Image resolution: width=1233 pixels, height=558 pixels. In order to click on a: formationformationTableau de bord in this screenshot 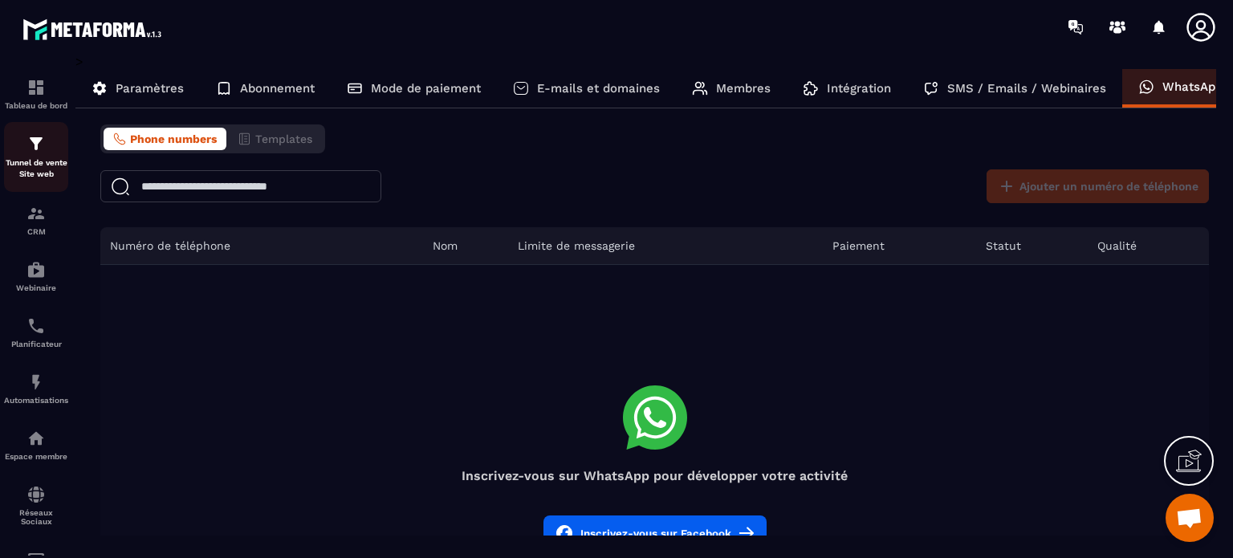, I will do `click(36, 94)`.